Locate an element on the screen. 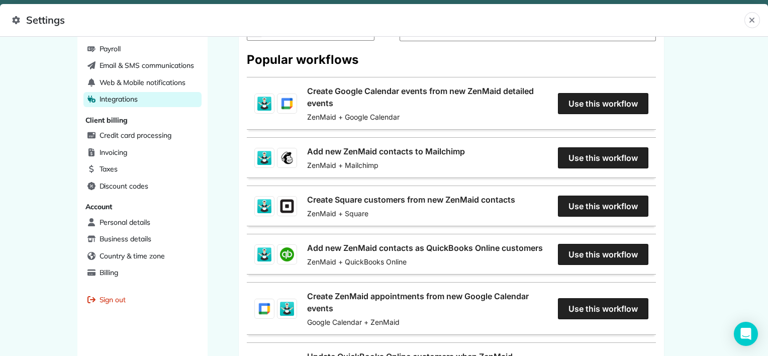 Image resolution: width=768 pixels, height=356 pixels. span: Credit card processing is located at coordinates (135, 135).